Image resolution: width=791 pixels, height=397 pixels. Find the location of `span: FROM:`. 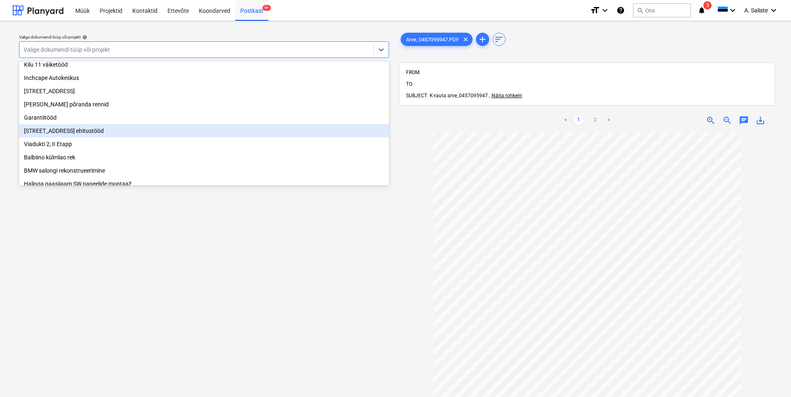

span: FROM: is located at coordinates (413, 72).